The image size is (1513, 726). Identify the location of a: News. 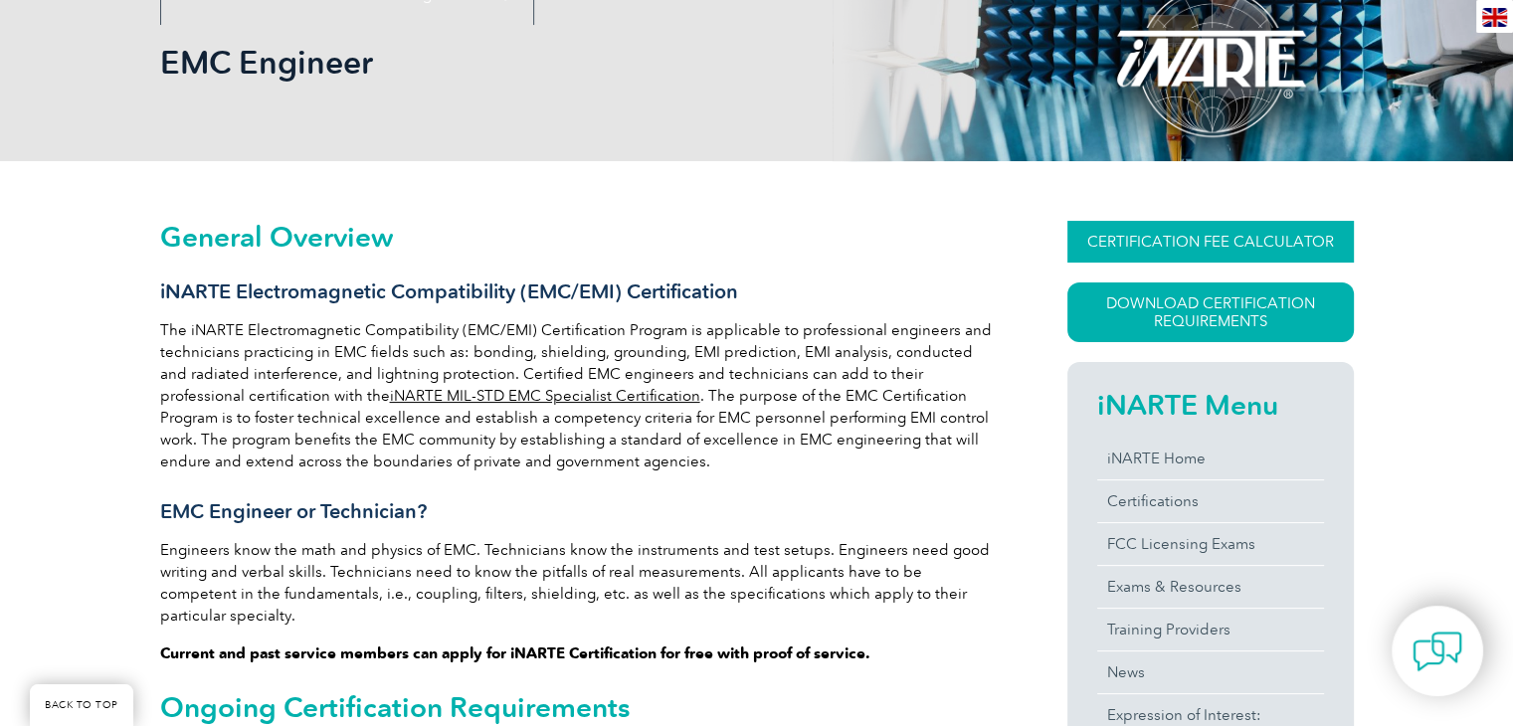
(1211, 673).